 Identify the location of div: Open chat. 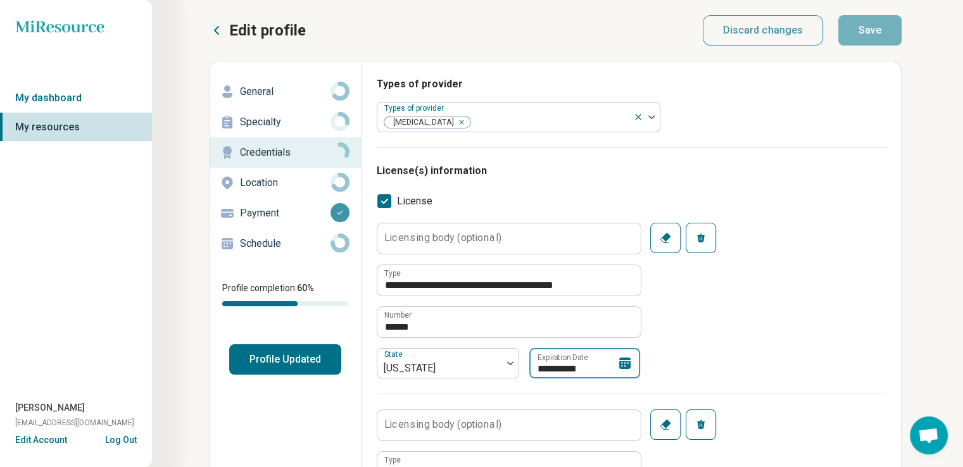
(929, 435).